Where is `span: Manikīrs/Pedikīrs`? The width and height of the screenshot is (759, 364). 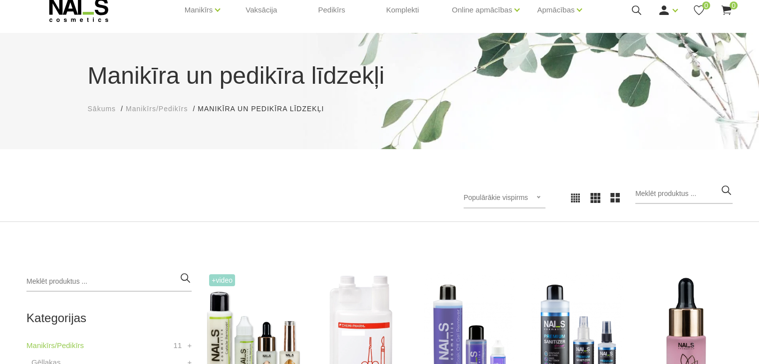
span: Manikīrs/Pedikīrs is located at coordinates (157, 109).